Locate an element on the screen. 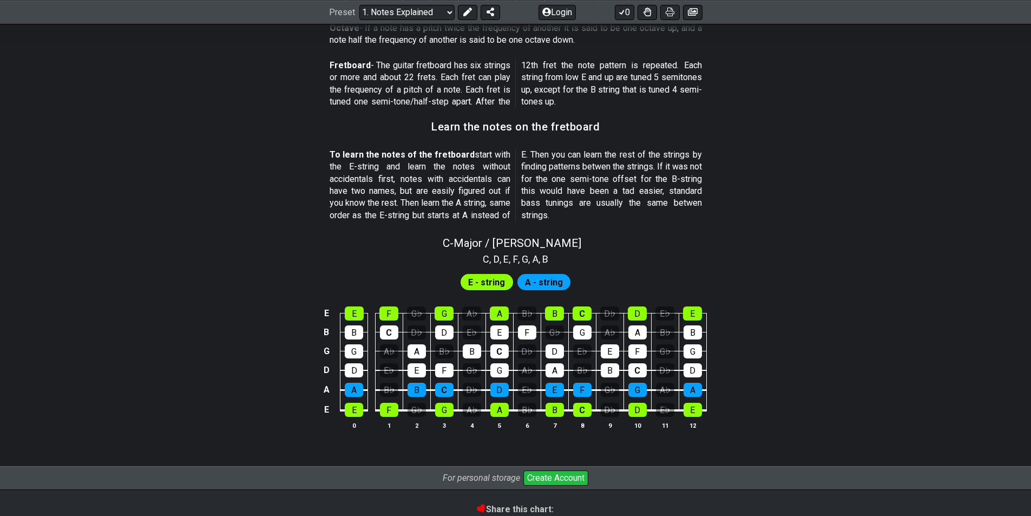 The image size is (1031, 516). span: B is located at coordinates (545, 259).